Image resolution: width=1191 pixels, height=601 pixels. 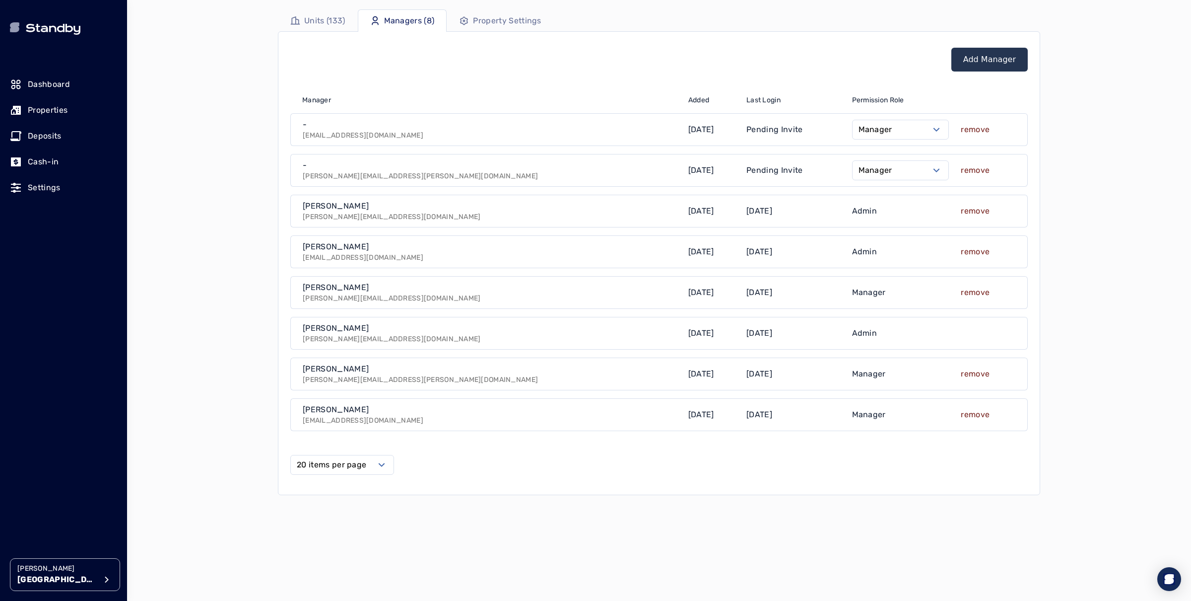 What do you see at coordinates (64, 162) in the screenshot?
I see `a: Cash-in` at bounding box center [64, 162].